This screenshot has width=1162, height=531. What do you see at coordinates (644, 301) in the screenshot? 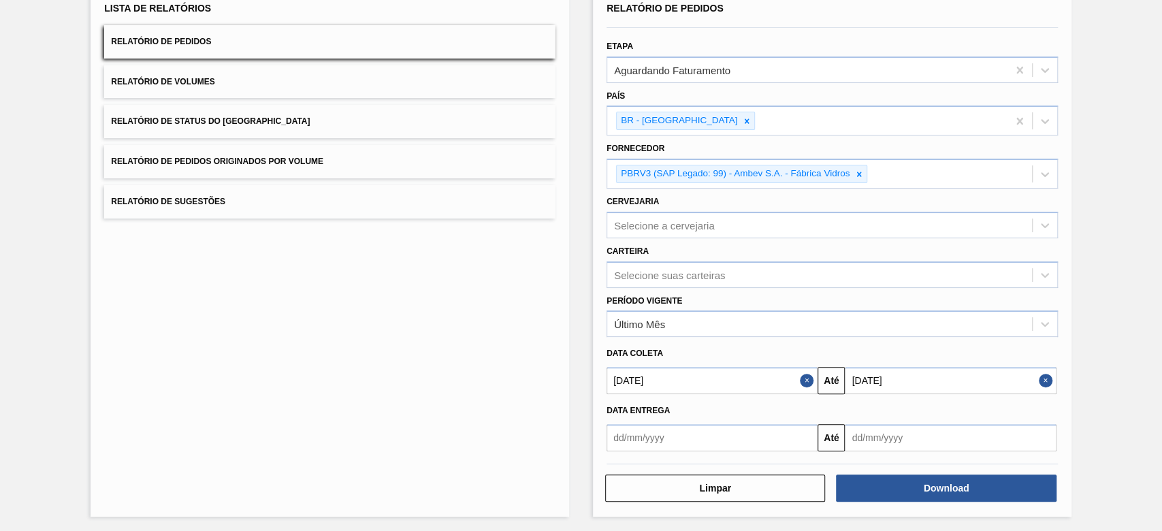
I see `label: Período Vigente` at bounding box center [644, 301].